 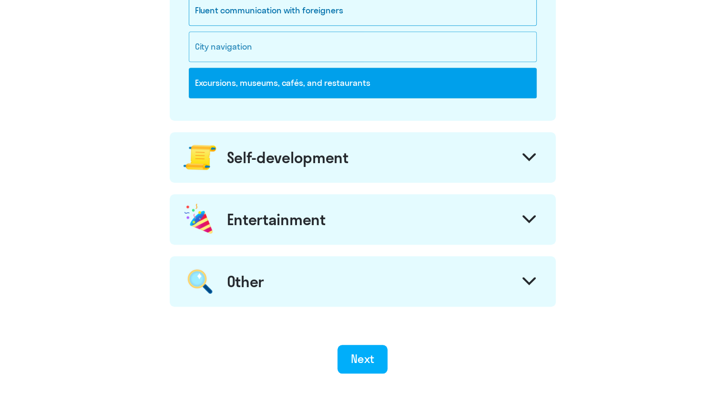 What do you see at coordinates (200, 157) in the screenshot?
I see `img: roll.png` at bounding box center [200, 157].